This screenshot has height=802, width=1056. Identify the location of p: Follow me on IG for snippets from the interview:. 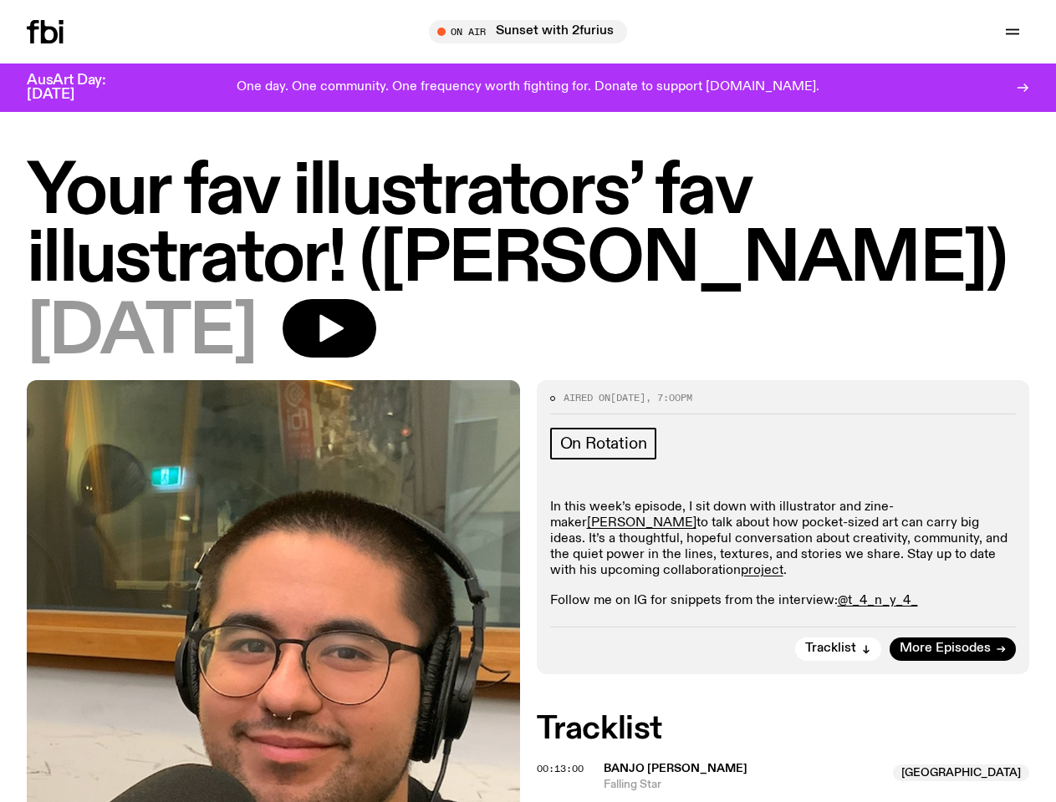
(783, 601).